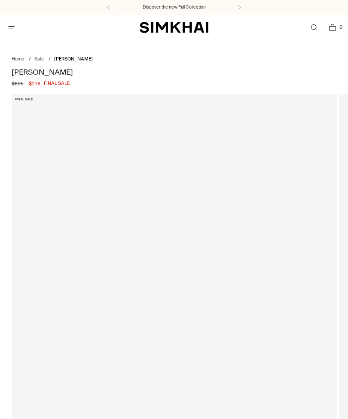  Describe the element at coordinates (174, 7) in the screenshot. I see `h3: Discover the new Fall Collection` at that location.